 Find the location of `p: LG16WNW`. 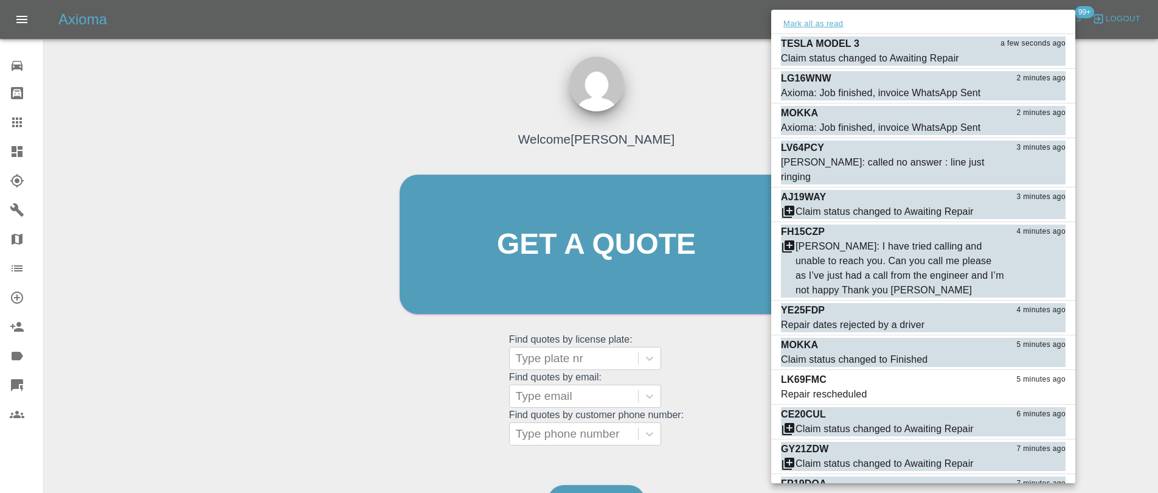

p: LG16WNW is located at coordinates (806, 78).